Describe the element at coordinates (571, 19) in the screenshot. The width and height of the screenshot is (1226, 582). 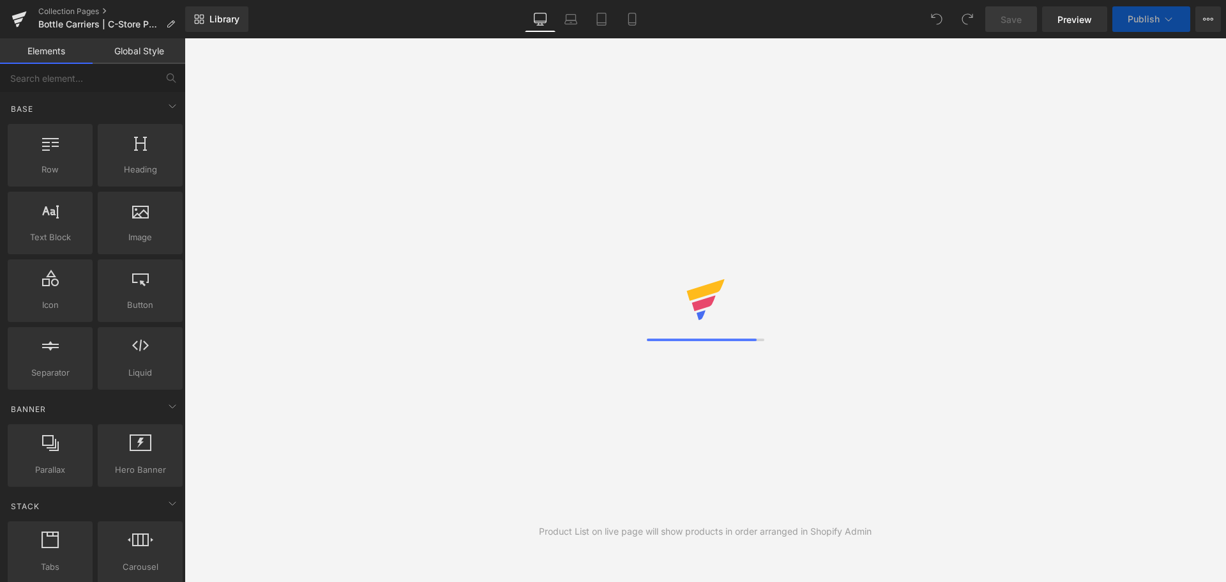
I see `a: Laptop` at that location.